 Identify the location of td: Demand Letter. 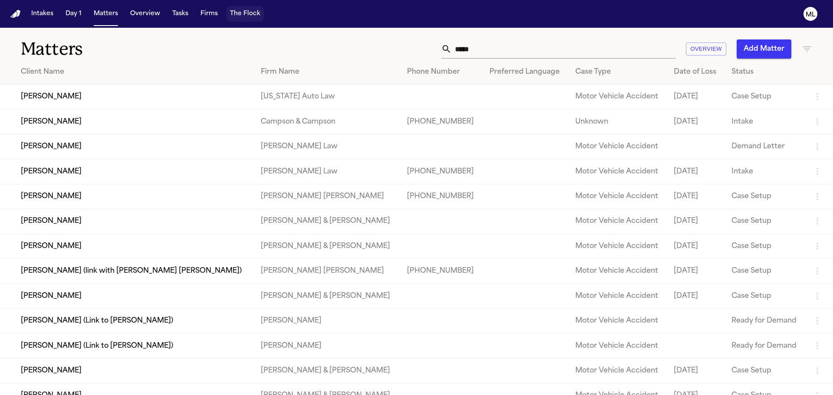
(765, 146).